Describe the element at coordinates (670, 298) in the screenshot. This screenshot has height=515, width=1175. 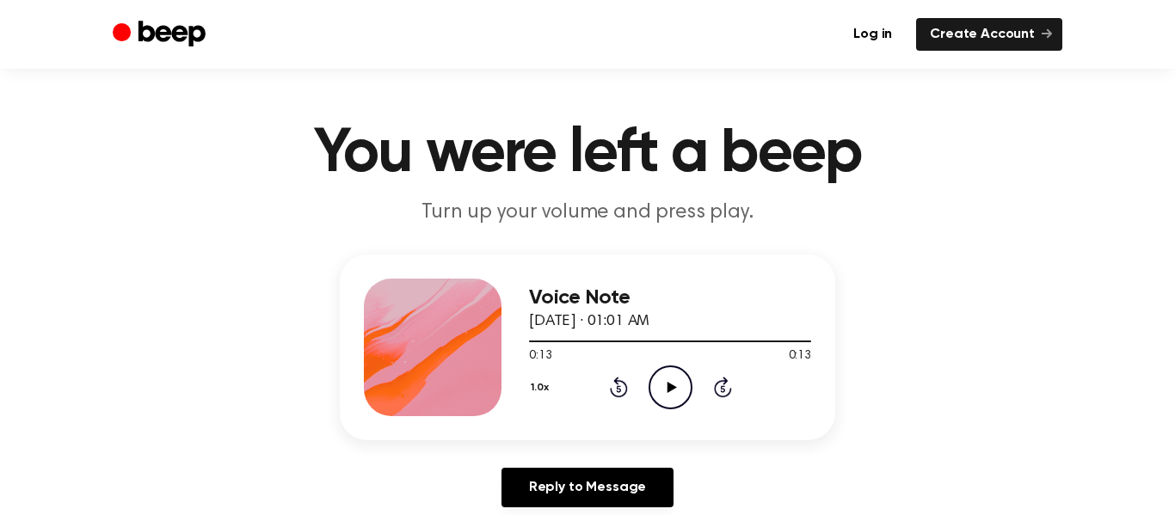
I see `h3: Voice Note` at that location.